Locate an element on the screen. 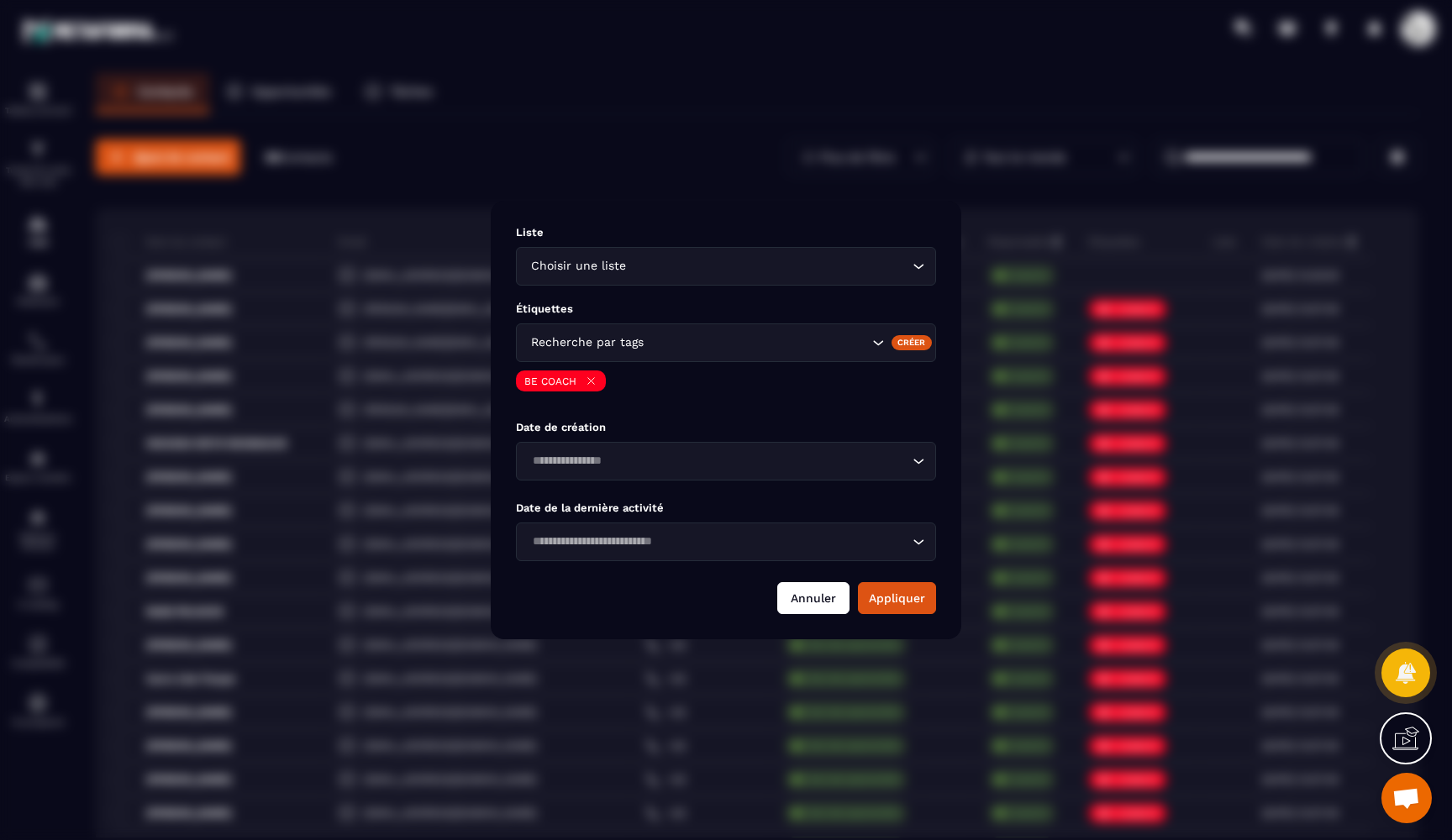 Image resolution: width=1452 pixels, height=840 pixels. span: Recherche par tags is located at coordinates (586, 342).